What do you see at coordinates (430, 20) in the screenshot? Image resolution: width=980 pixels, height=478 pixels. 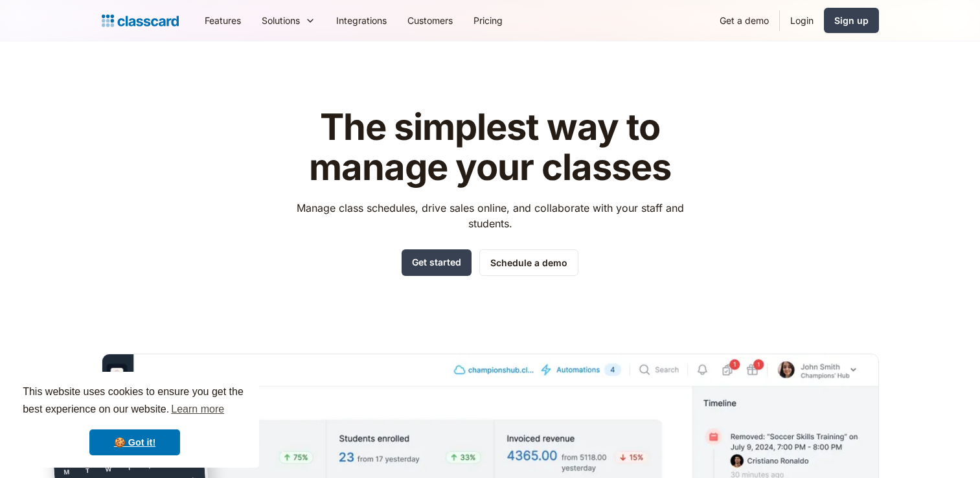 I see `a: Customers` at bounding box center [430, 20].